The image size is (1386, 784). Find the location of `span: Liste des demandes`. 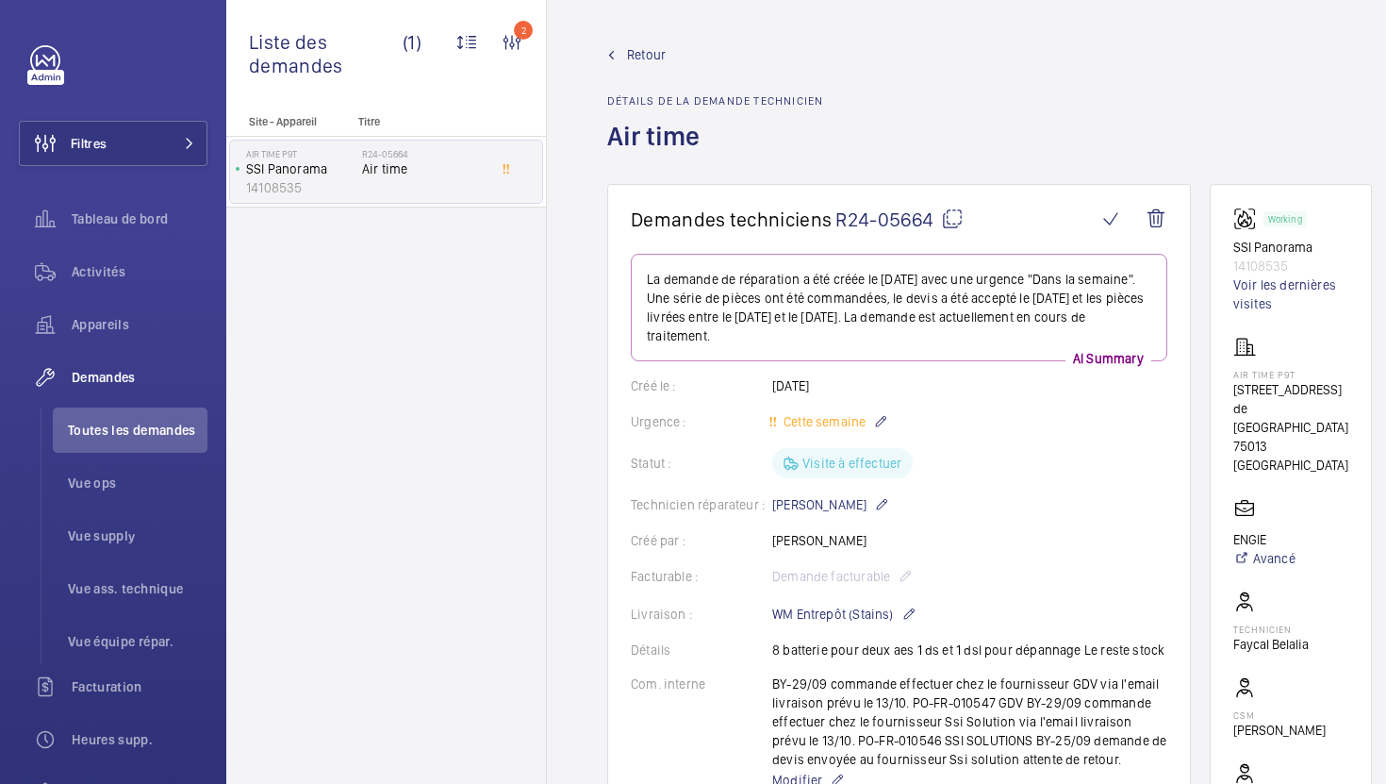

span: Liste des demandes is located at coordinates (325, 54).